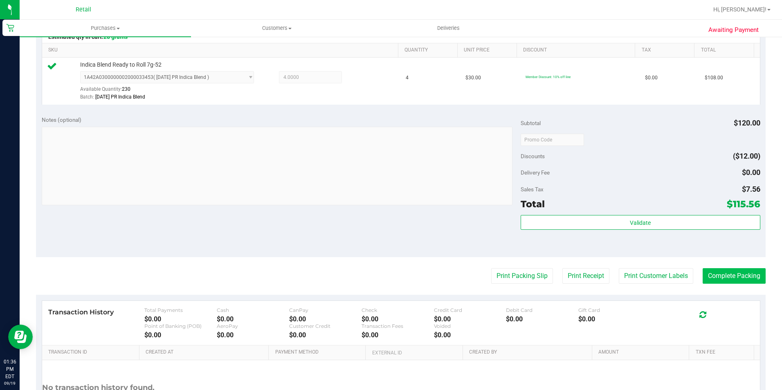 The width and height of the screenshot is (782, 390). Describe the element at coordinates (734, 276) in the screenshot. I see `button: Complete Packing` at that location.